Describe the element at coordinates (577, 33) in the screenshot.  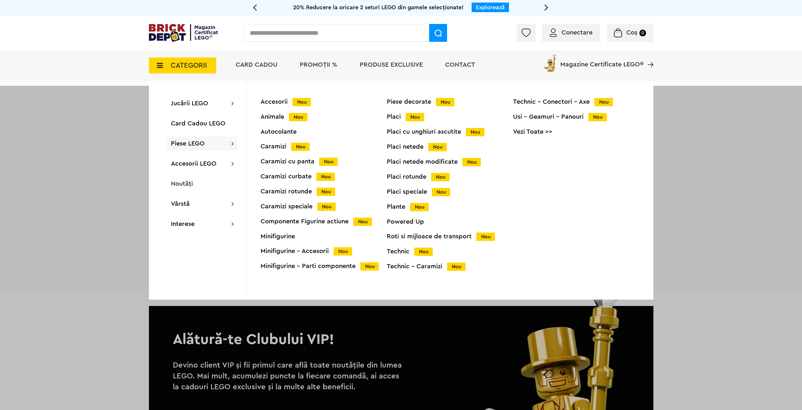
I see `span: Conectare` at that location.